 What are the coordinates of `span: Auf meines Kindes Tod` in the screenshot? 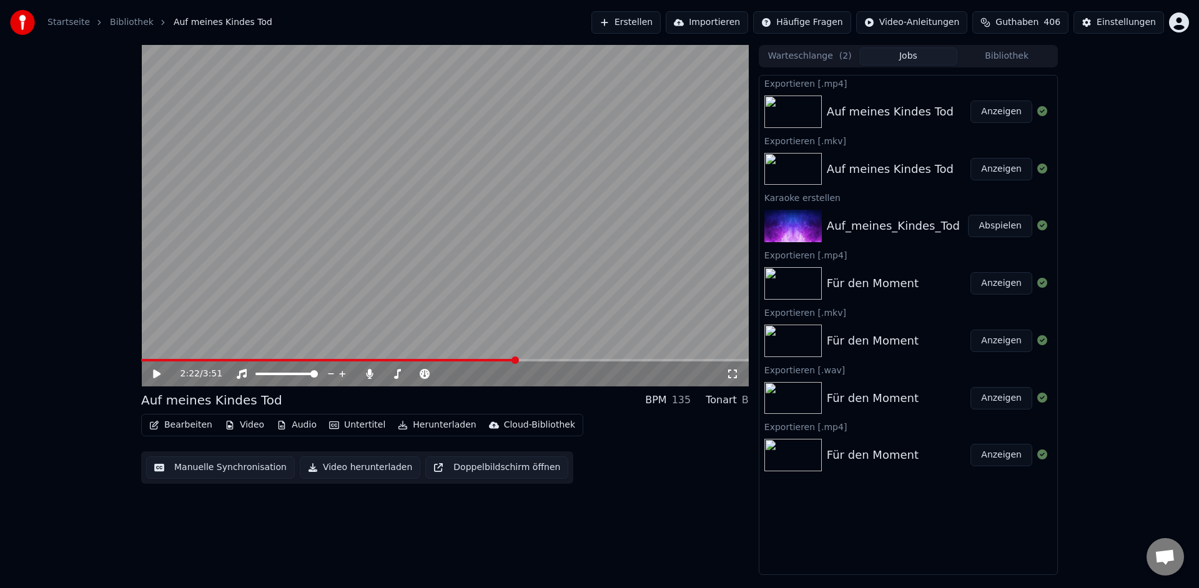 It's located at (223, 22).